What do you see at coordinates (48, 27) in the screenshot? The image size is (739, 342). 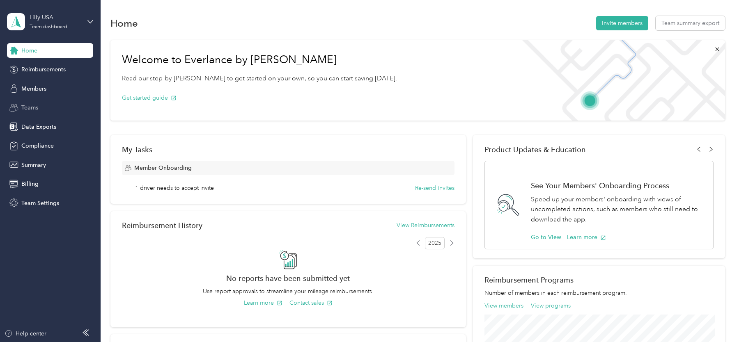 I see `div: Team dashboard` at bounding box center [48, 27].